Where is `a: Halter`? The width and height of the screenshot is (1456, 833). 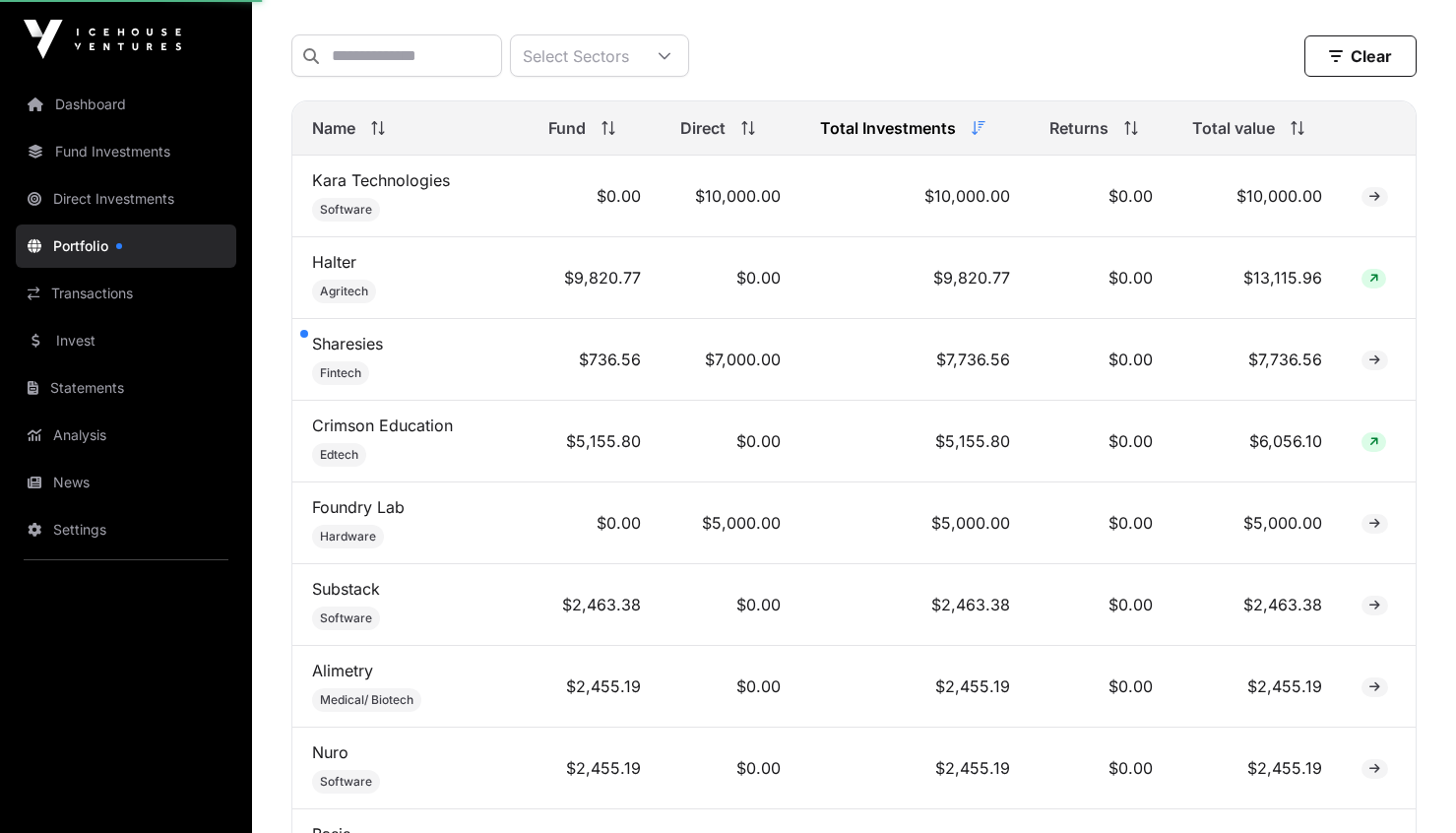
a: Halter is located at coordinates (333, 262).